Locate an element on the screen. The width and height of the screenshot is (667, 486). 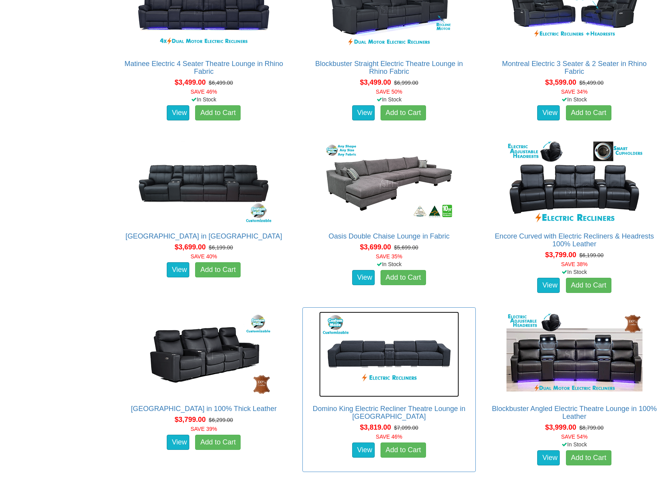
span: $3,599.00 is located at coordinates (561, 82).